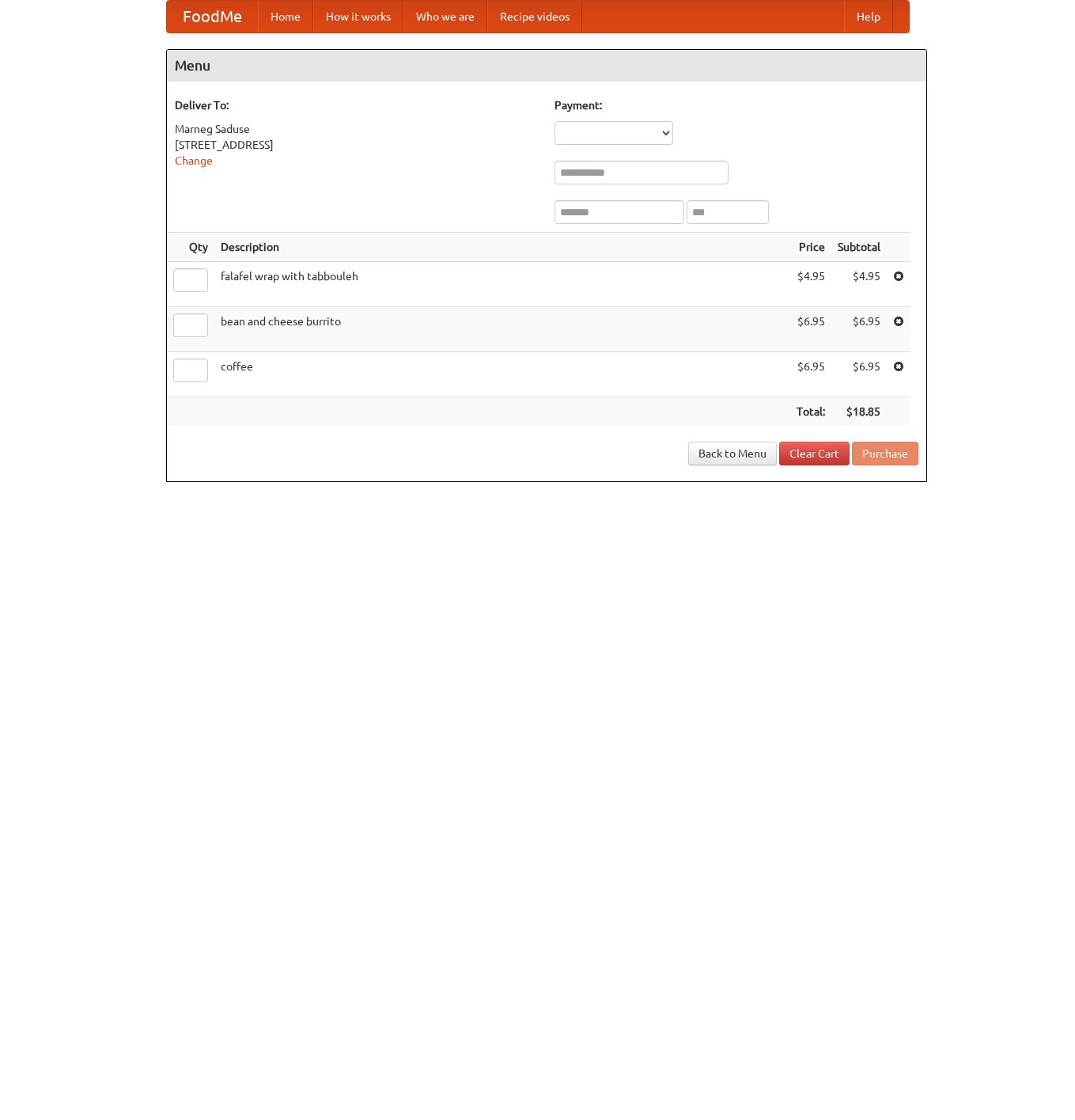 The image size is (1075, 1120). What do you see at coordinates (356, 105) in the screenshot?
I see `h5: Deliver To:` at bounding box center [356, 105].